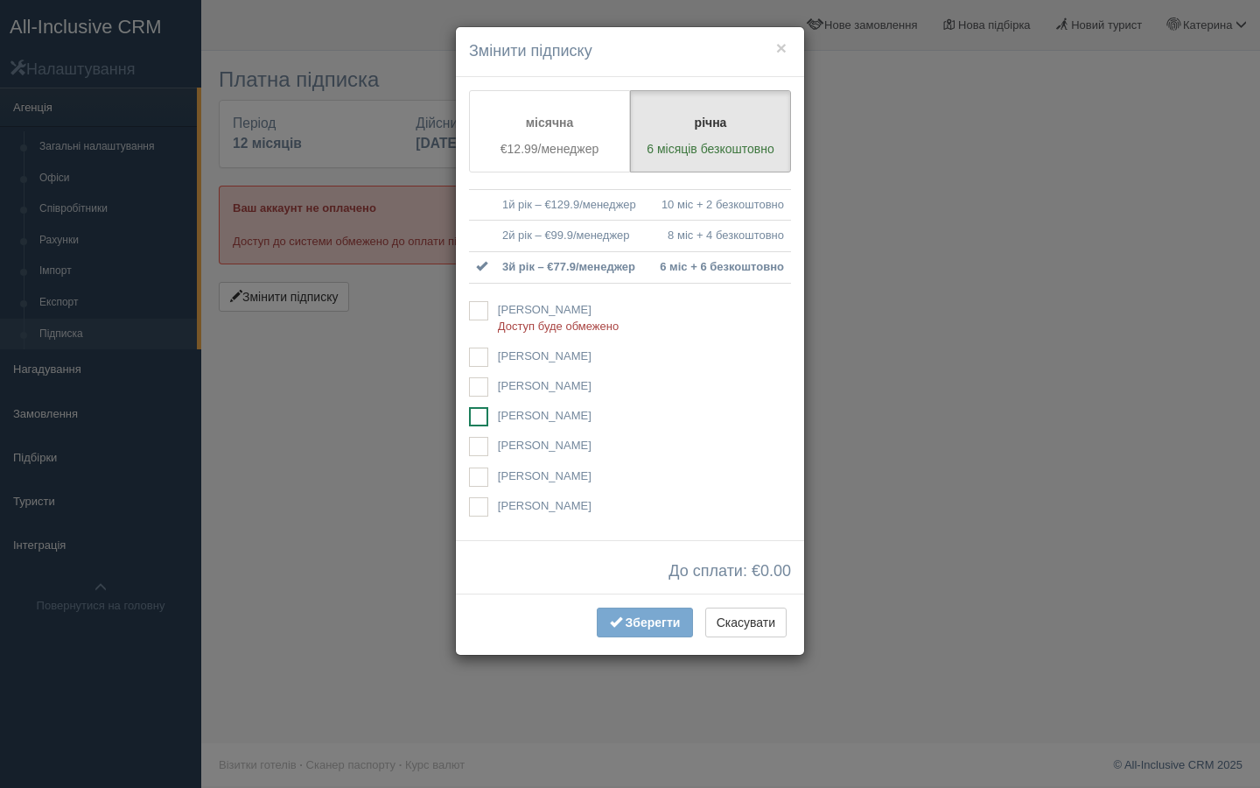 The width and height of the screenshot is (1260, 788). I want to click on td: 10 міс + 2 безкоштовно, so click(719, 205).